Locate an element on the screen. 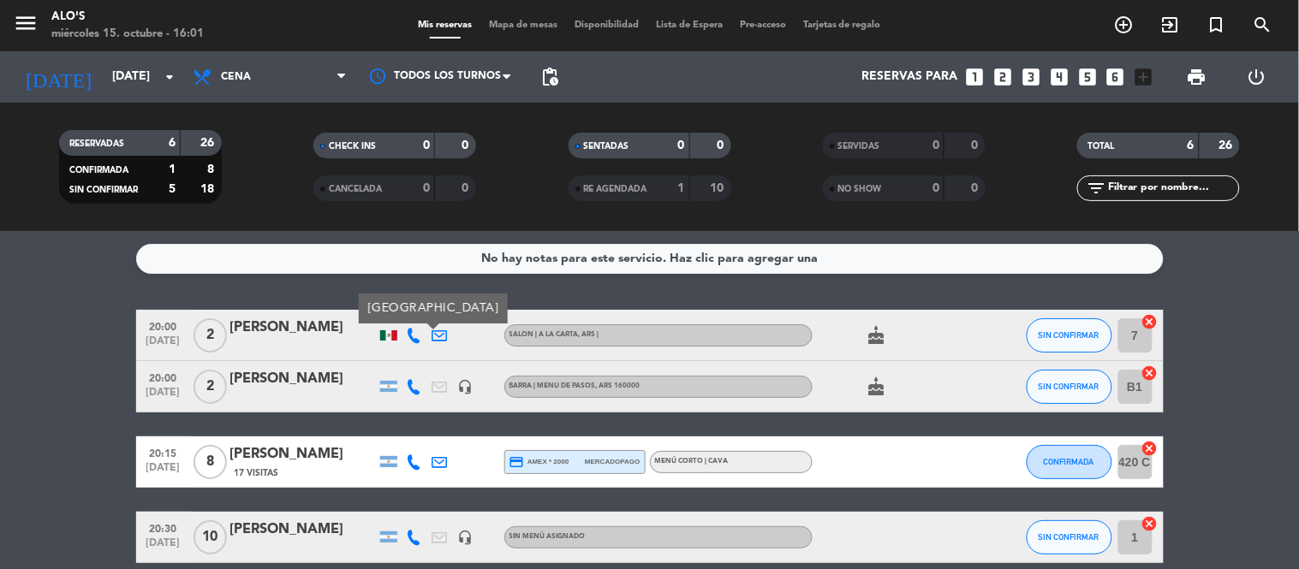 This screenshot has width=1299, height=569. i: add_circle_outline is located at coordinates (1124, 25).